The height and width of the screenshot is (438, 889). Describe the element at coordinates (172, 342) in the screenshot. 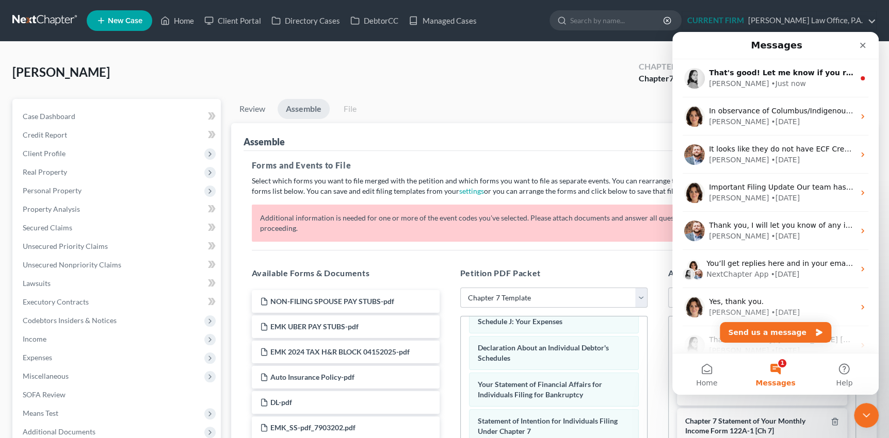

I see `button: Help` at that location.